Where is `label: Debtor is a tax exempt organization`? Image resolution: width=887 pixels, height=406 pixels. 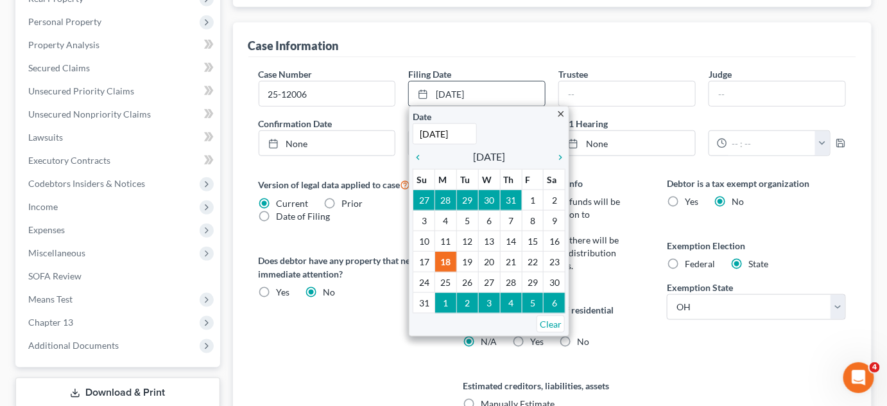
label: Debtor is a tax exempt organization is located at coordinates (756, 183).